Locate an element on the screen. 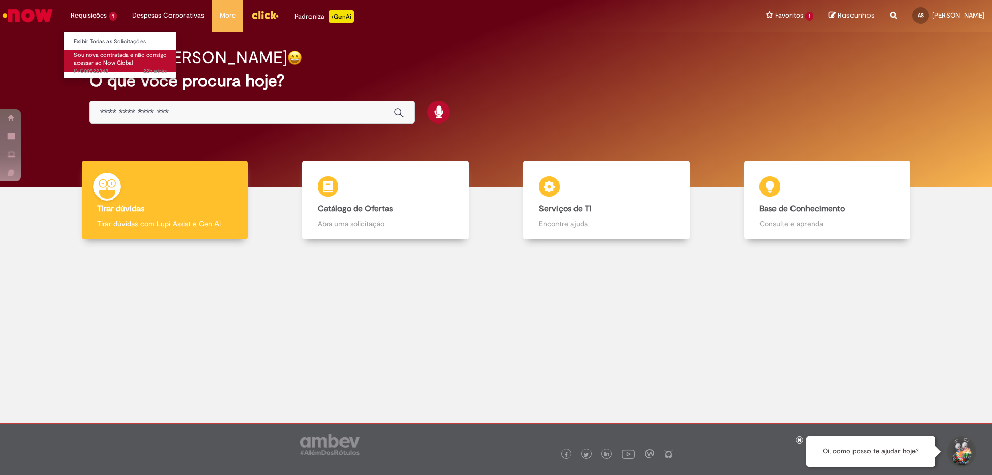 The height and width of the screenshot is (475, 992). button: Iniciar Conversa de Suporte is located at coordinates (961, 452).